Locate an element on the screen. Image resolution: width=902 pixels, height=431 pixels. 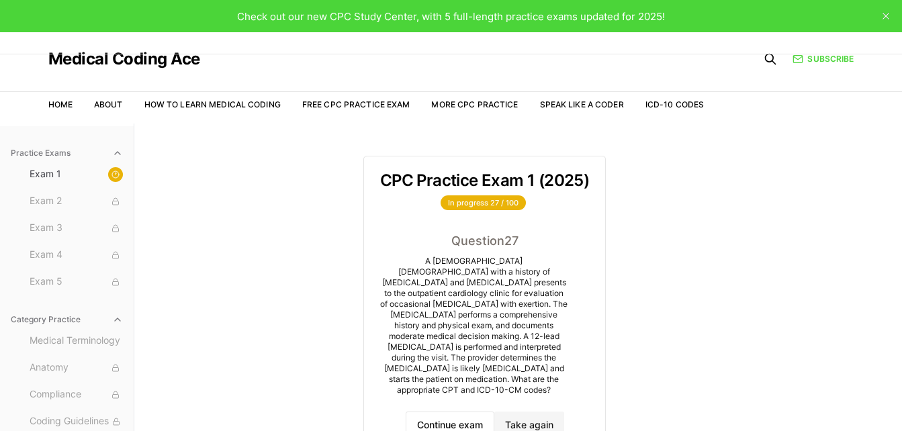
a: Free CPC Practice Exam is located at coordinates (356, 104).